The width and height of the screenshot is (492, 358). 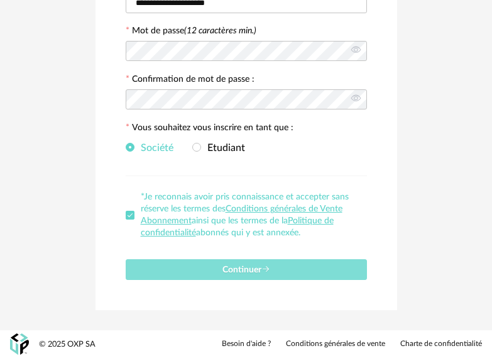 I want to click on label: Confirmation de mot de passe :, so click(x=190, y=80).